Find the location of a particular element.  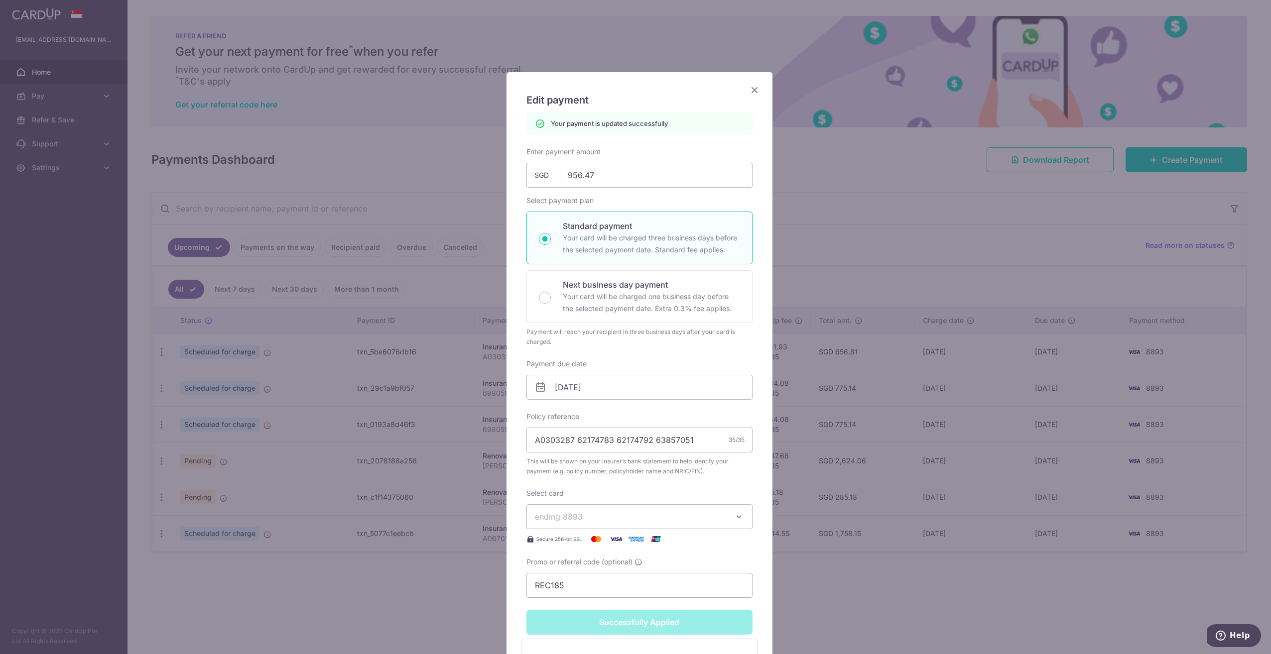

button: Close is located at coordinates (754, 90).